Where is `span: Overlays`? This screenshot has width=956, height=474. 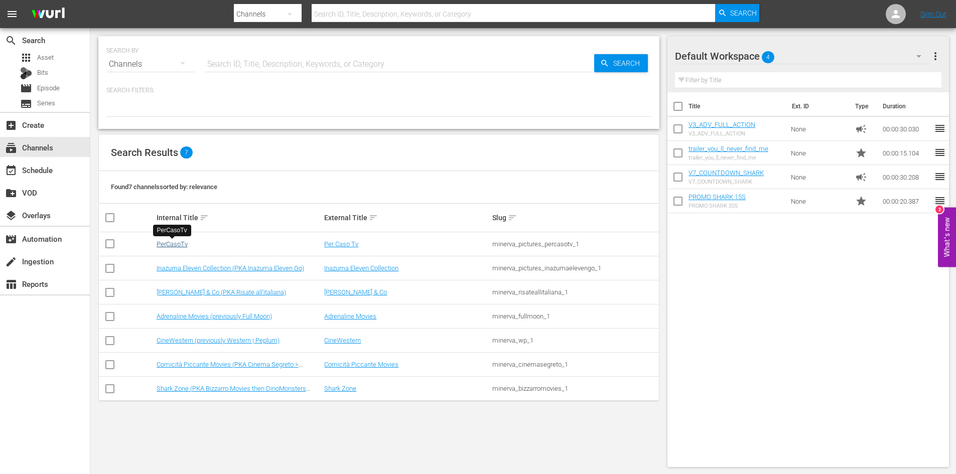
span: Overlays is located at coordinates (11, 216).